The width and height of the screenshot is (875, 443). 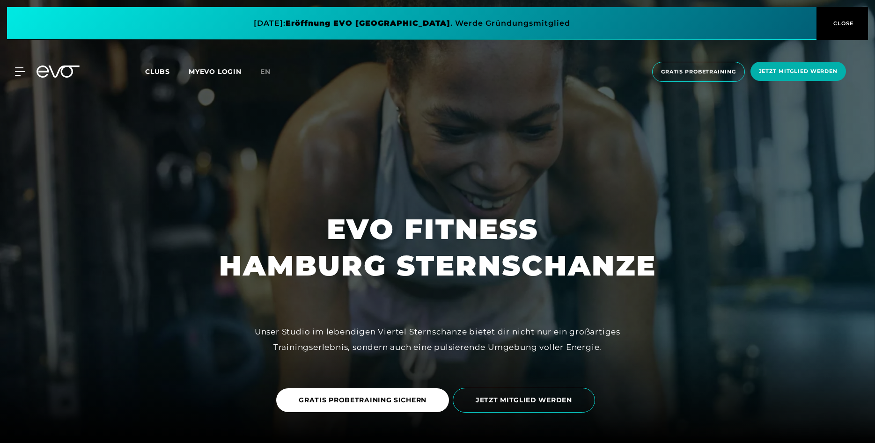 I want to click on div: Unser Studio im lebendigen Viertel Sternschanze bietet dir nicht nur ein großartiges Trainingserl..., so click(x=438, y=340).